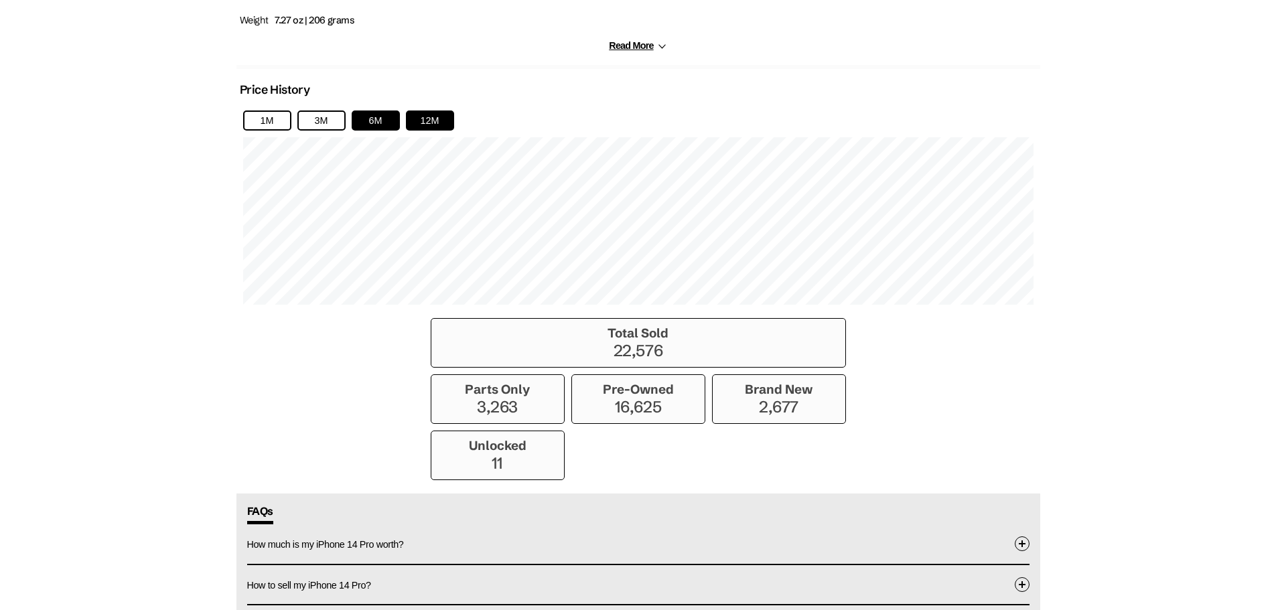  Describe the element at coordinates (779, 389) in the screenshot. I see `h3: Brand New` at that location.